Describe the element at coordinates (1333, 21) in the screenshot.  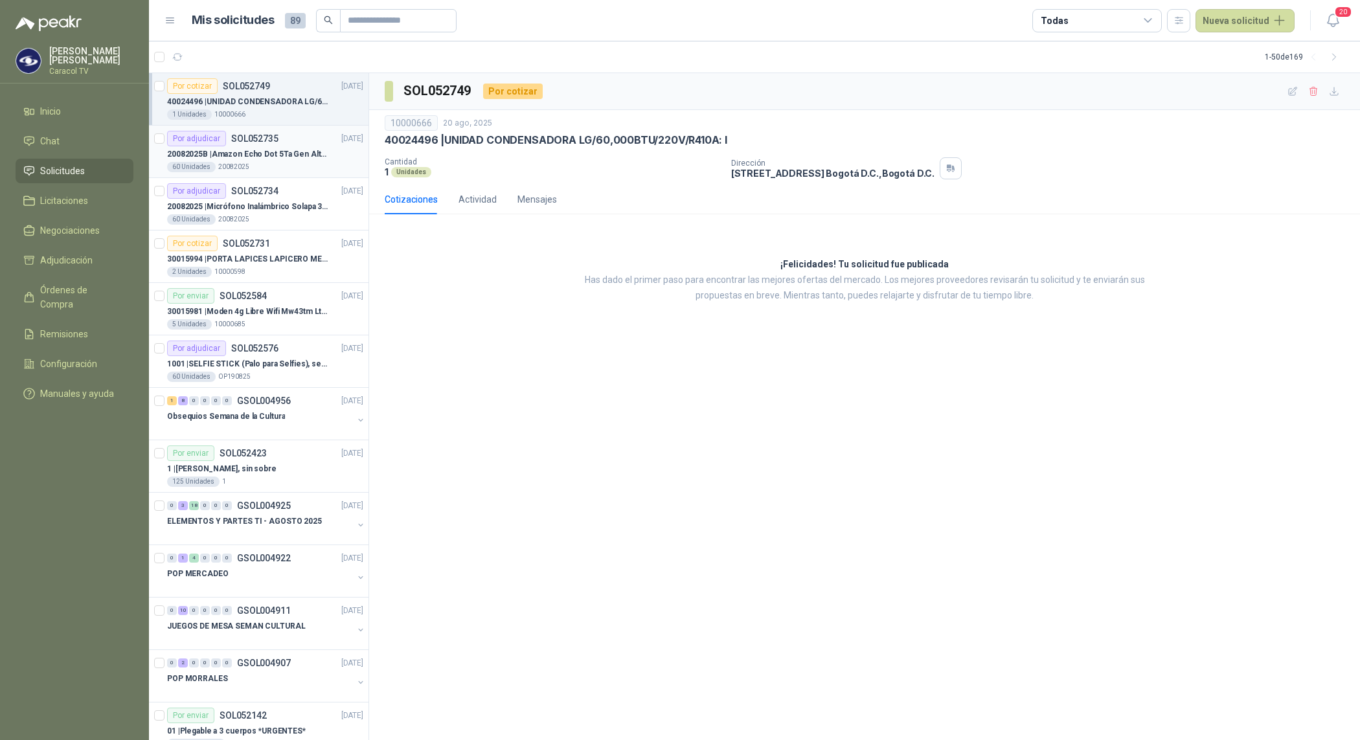
I see `button: 20` at that location.